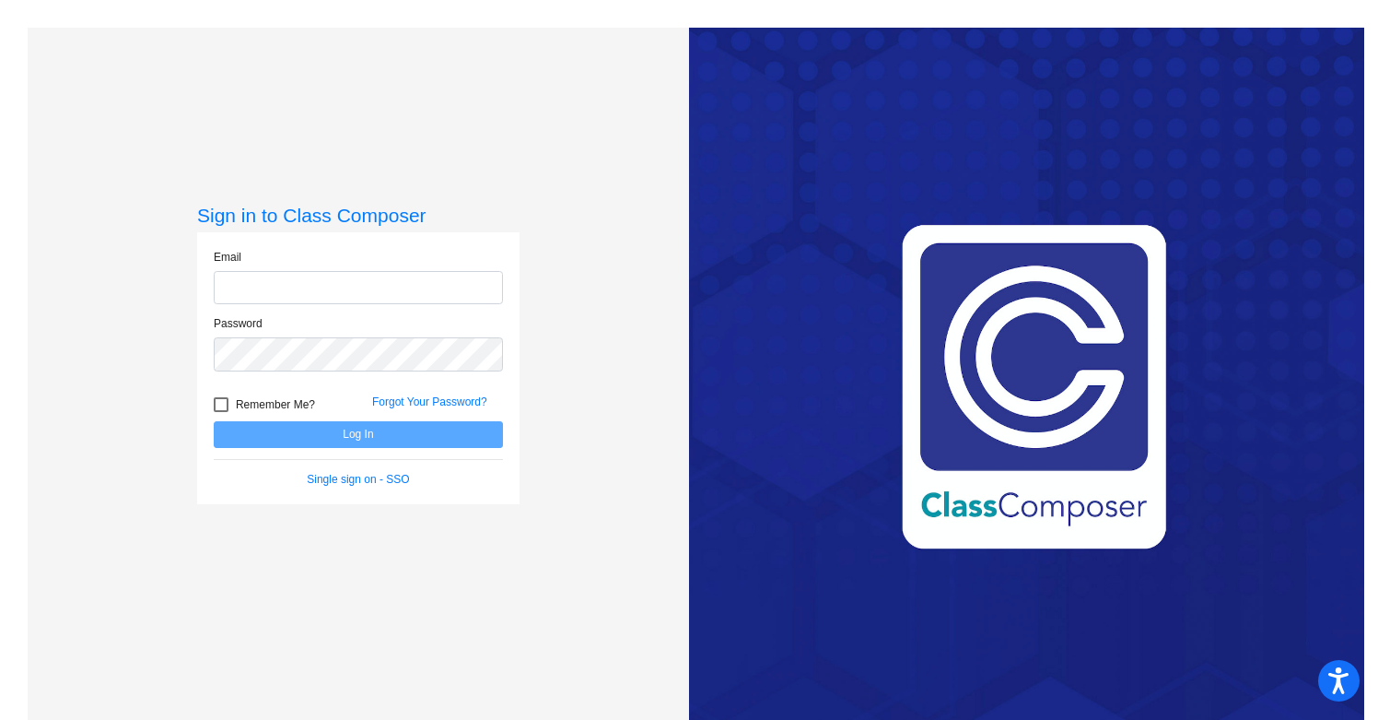 Image resolution: width=1378 pixels, height=720 pixels. Describe the element at coordinates (275, 404) in the screenshot. I see `span: Remember Me?` at that location.